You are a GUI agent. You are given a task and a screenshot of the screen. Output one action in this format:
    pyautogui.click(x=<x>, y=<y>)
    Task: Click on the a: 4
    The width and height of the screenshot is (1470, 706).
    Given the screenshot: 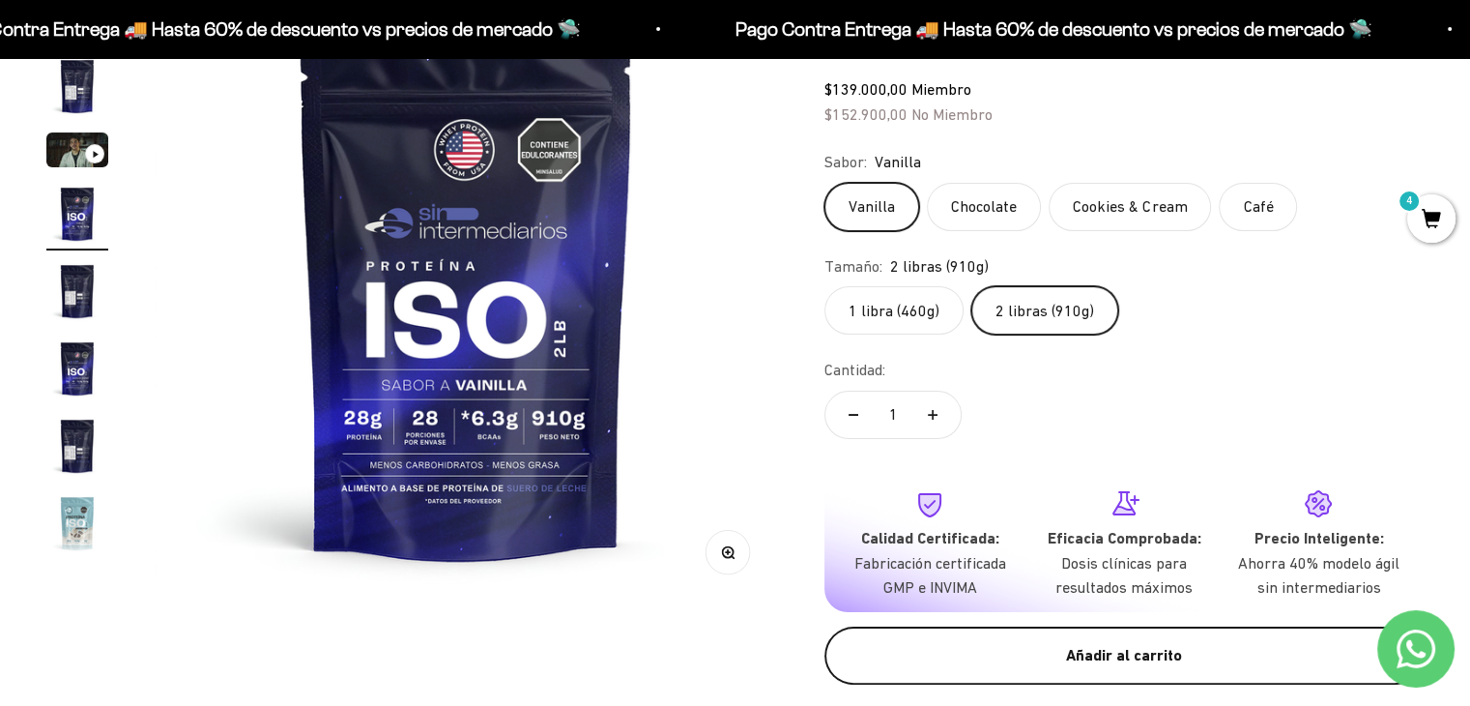 What is the action you would take?
    pyautogui.click(x=1432, y=220)
    